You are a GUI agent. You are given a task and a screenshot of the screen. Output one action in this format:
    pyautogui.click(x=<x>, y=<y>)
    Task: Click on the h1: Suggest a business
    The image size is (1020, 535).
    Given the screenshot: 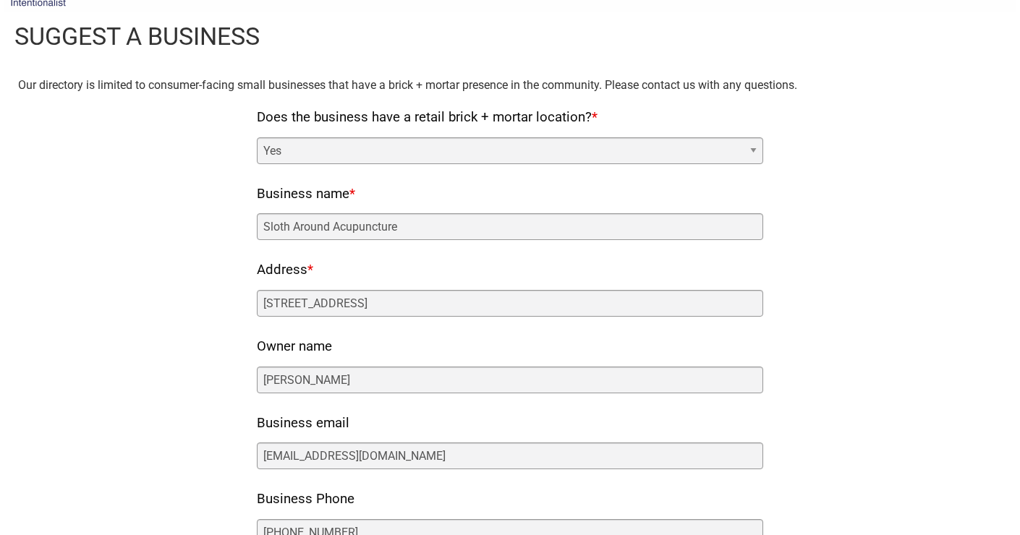 What is the action you would take?
    pyautogui.click(x=137, y=37)
    